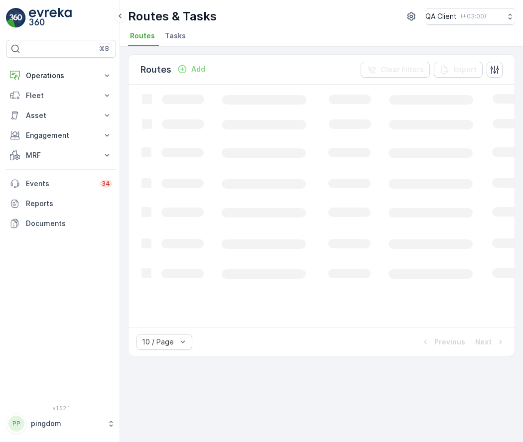 This screenshot has height=442, width=523. Describe the element at coordinates (458, 70) in the screenshot. I see `button: Export` at that location.